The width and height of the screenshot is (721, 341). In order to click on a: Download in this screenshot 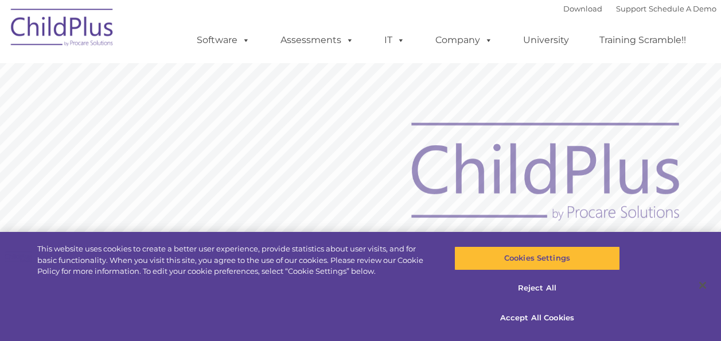, I will do `click(583, 9)`.